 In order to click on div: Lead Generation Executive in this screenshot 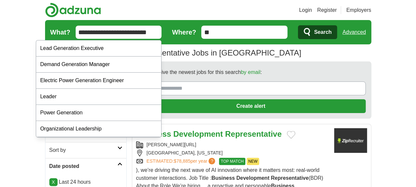, I will do `click(99, 48)`.